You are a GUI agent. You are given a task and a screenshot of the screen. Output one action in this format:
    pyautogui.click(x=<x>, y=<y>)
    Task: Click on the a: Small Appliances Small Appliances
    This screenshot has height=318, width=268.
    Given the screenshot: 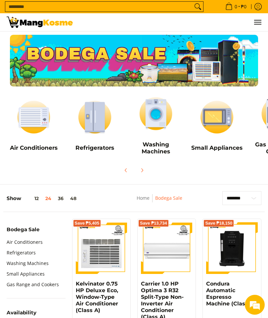 What is the action you would take?
    pyautogui.click(x=217, y=126)
    